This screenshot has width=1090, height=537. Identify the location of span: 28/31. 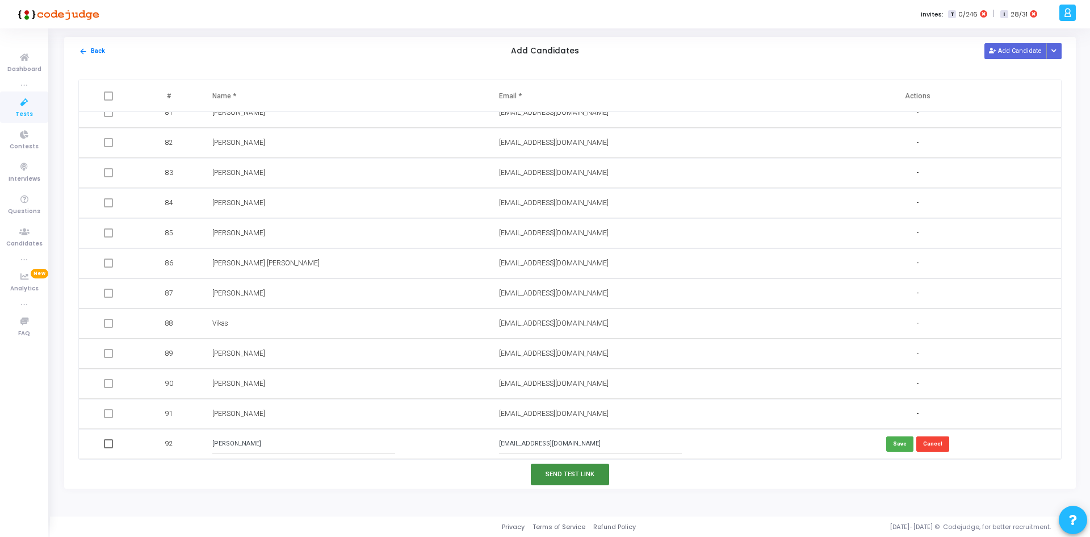
(1019, 14).